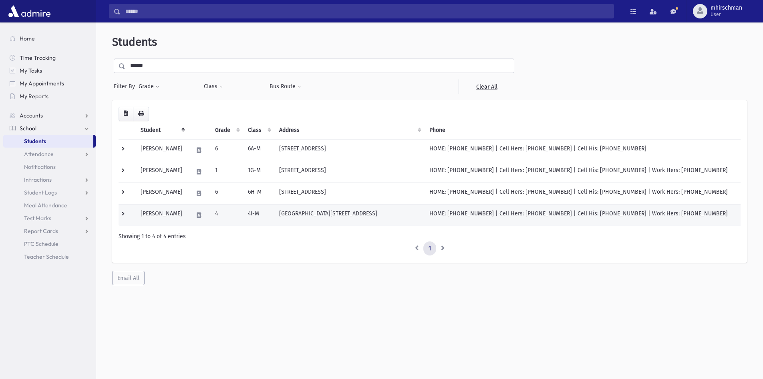  What do you see at coordinates (39, 154) in the screenshot?
I see `span: Attendance` at bounding box center [39, 154].